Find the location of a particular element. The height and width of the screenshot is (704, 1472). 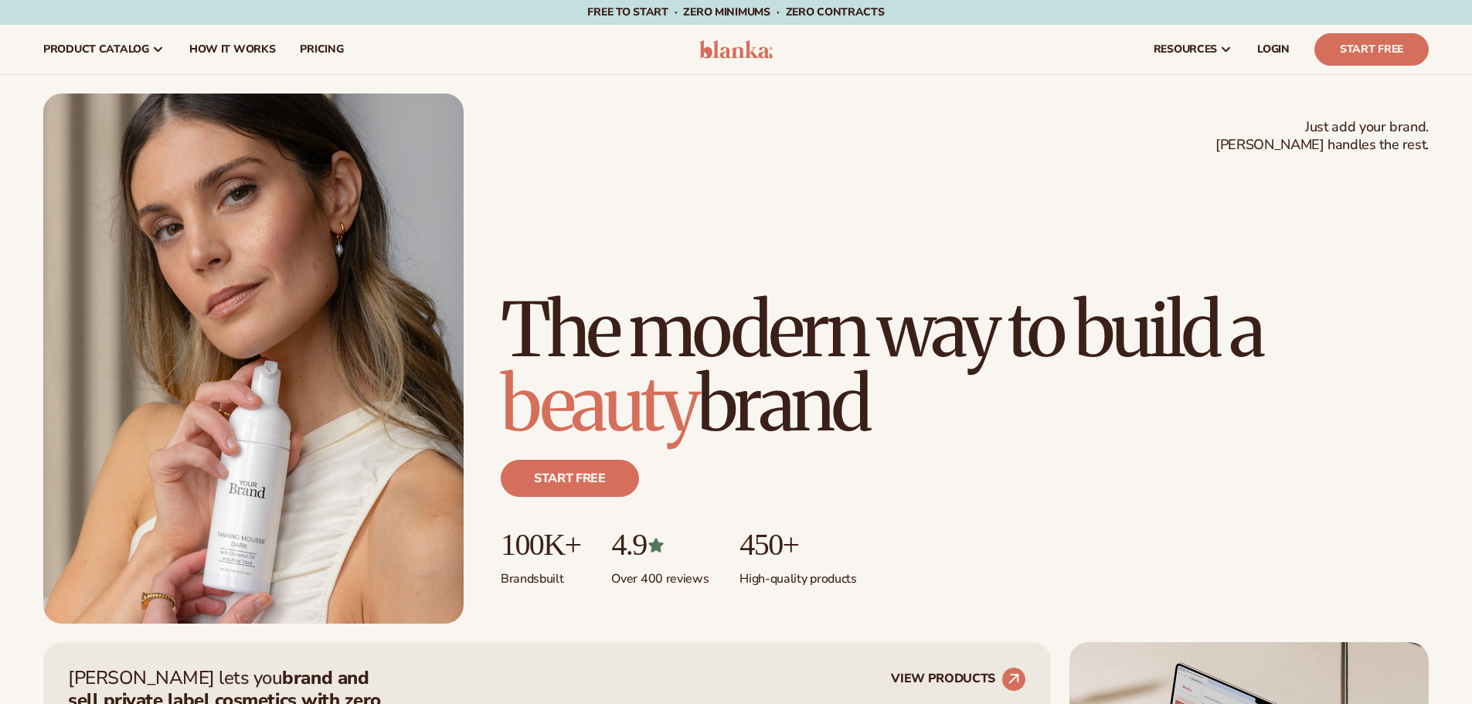

h1: The modern way to build a brand is located at coordinates (964, 367).